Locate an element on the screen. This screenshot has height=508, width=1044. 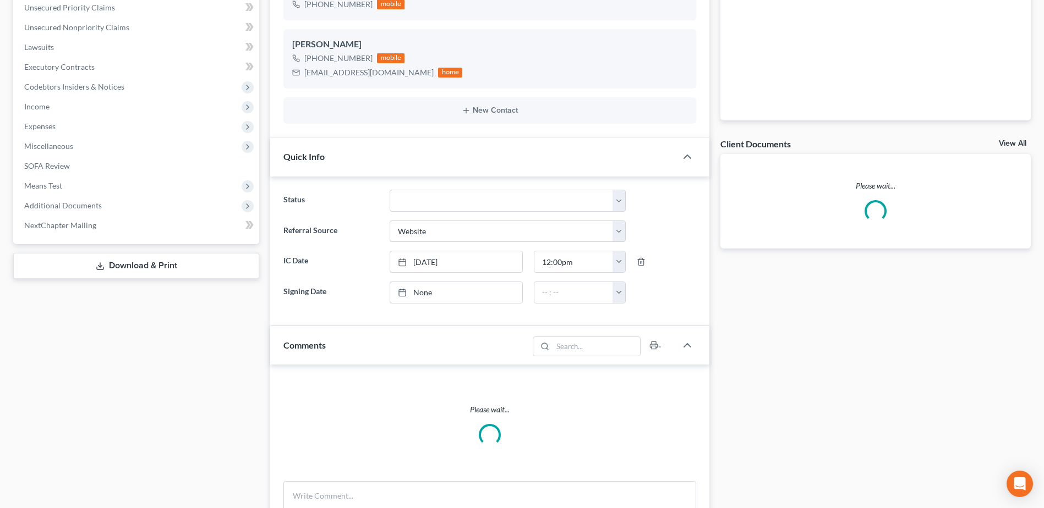
a: SOFA Review is located at coordinates (137, 166).